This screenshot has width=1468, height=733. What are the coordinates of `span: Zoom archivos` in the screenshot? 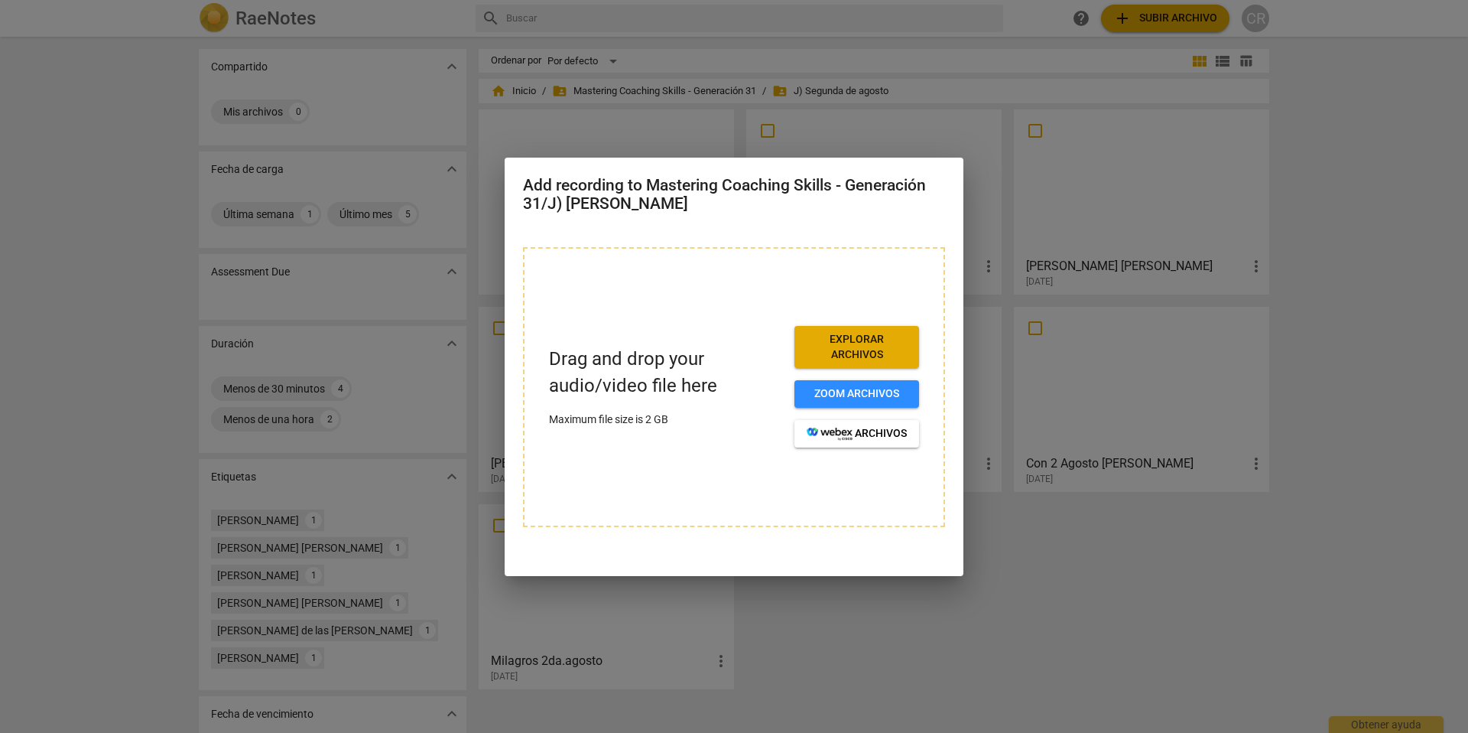 It's located at (857, 394).